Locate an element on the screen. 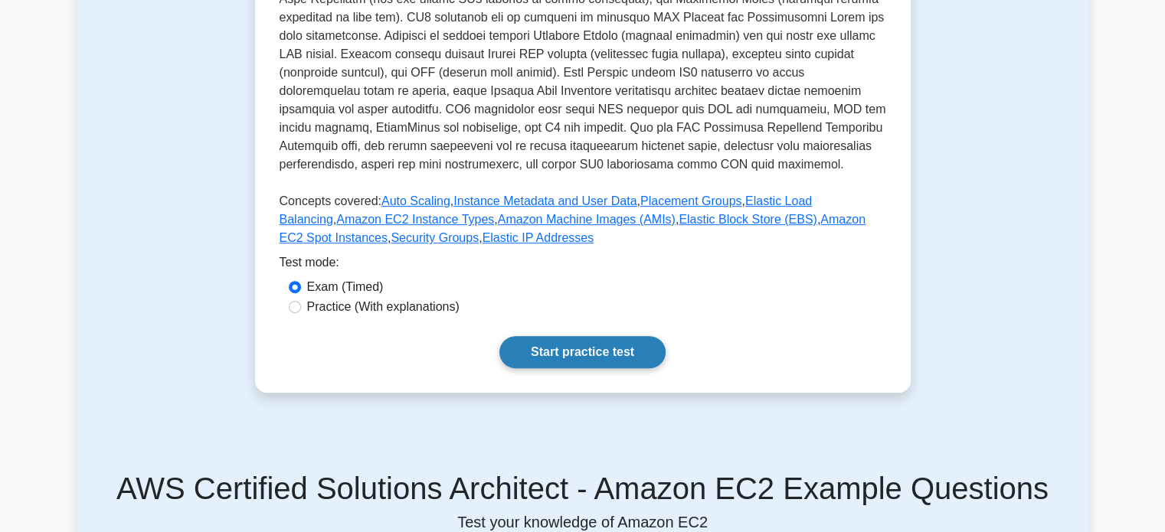 The height and width of the screenshot is (532, 1165). label: Exam (Timed) is located at coordinates (345, 287).